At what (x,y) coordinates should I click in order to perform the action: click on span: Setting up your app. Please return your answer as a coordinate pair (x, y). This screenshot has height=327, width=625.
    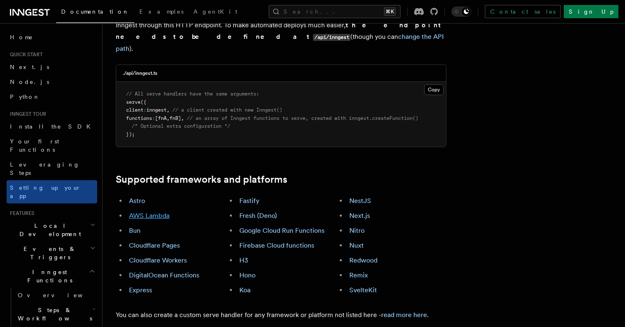
    Looking at the image, I should click on (46, 192).